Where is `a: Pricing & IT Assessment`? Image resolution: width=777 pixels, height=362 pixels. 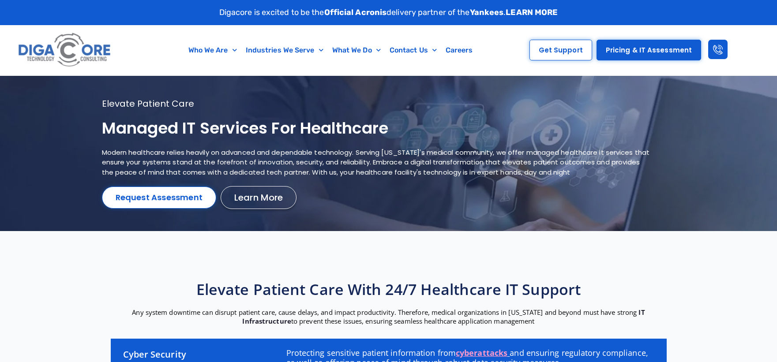
a: Pricing & IT Assessment is located at coordinates (648, 50).